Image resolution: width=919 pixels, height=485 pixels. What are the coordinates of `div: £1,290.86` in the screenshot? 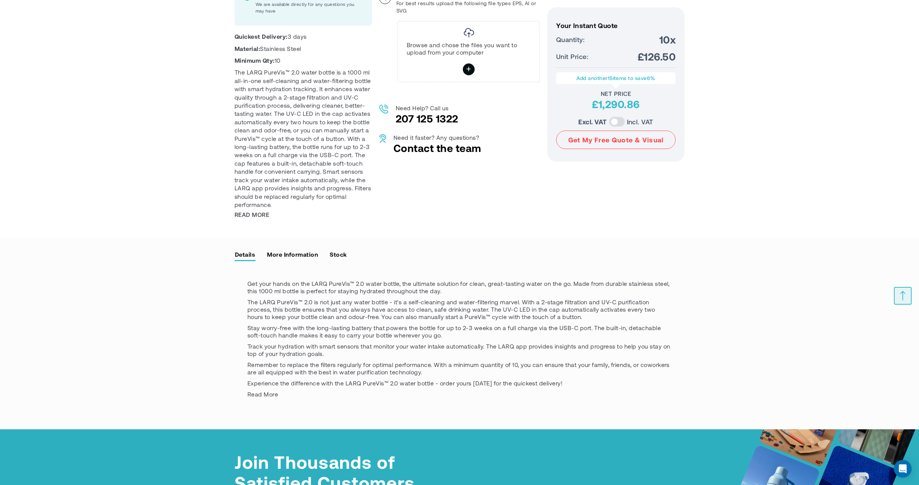 It's located at (616, 104).